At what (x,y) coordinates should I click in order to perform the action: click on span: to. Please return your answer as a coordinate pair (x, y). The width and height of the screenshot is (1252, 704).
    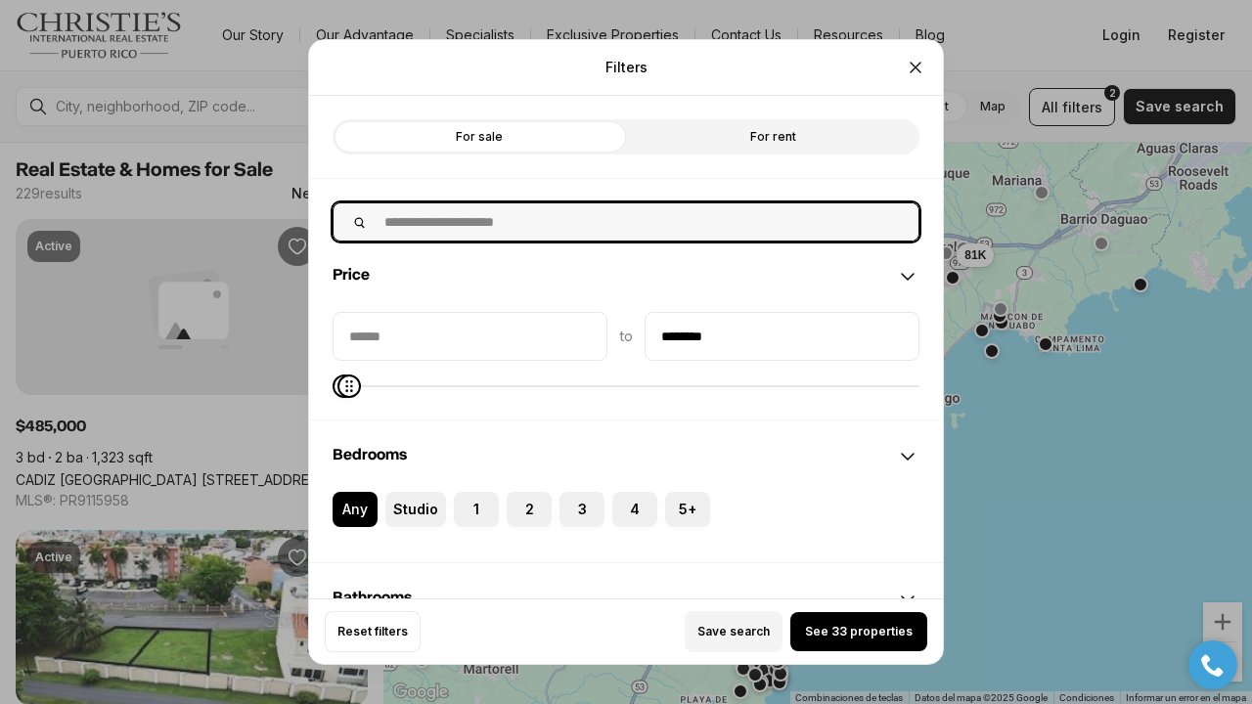
    Looking at the image, I should click on (626, 337).